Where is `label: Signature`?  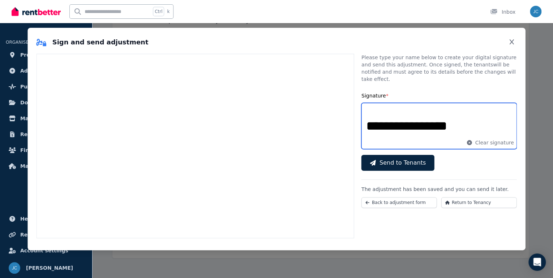 label: Signature is located at coordinates (375, 96).